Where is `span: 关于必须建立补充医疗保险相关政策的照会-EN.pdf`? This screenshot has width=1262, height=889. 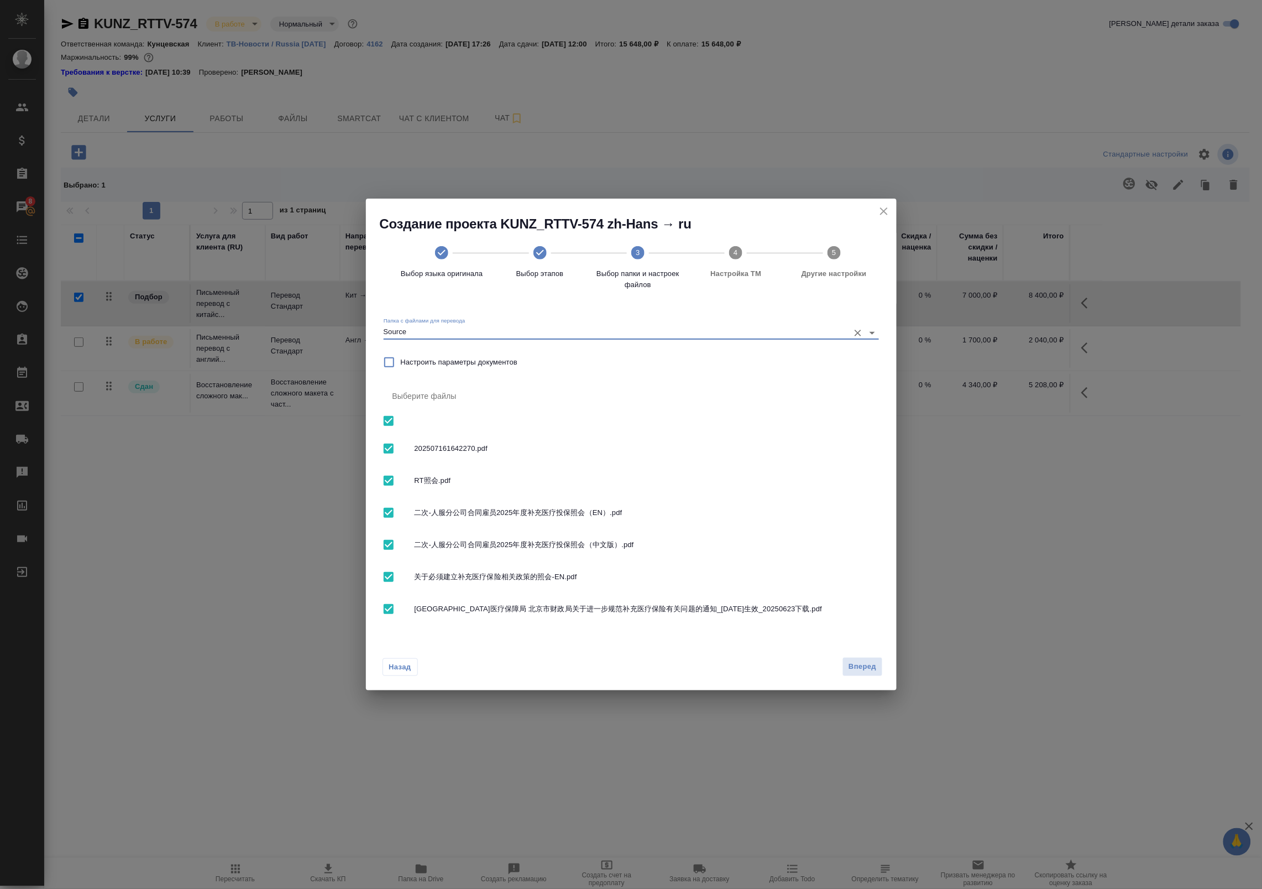 span: 关于必须建立补充医疗保险相关政策的照会-EN.pdf is located at coordinates (643, 577).